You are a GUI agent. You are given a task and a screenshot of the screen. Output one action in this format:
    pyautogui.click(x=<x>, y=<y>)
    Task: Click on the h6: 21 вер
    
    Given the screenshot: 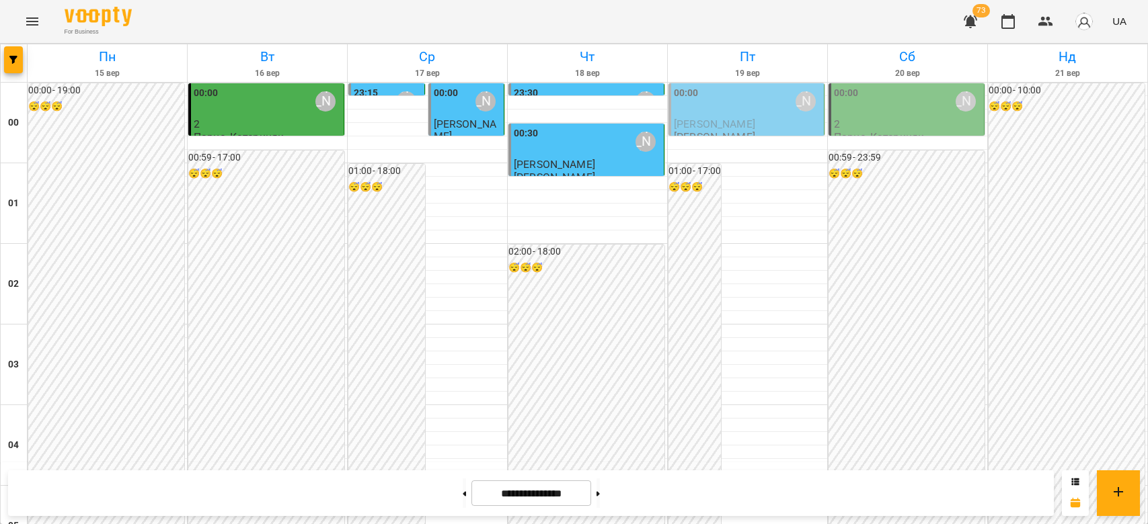 What is the action you would take?
    pyautogui.click(x=1067, y=73)
    